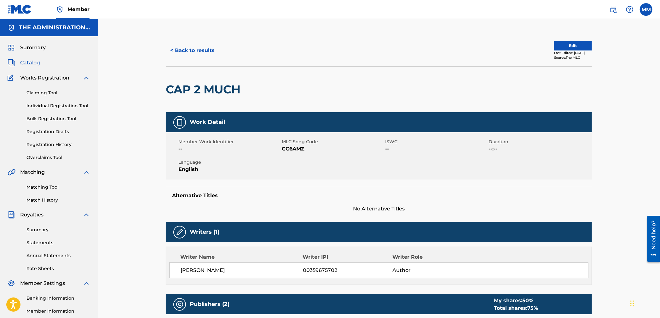 The width and height of the screenshot is (660, 318). Describe the element at coordinates (527, 300) in the screenshot. I see `span: 50 %` at that location.